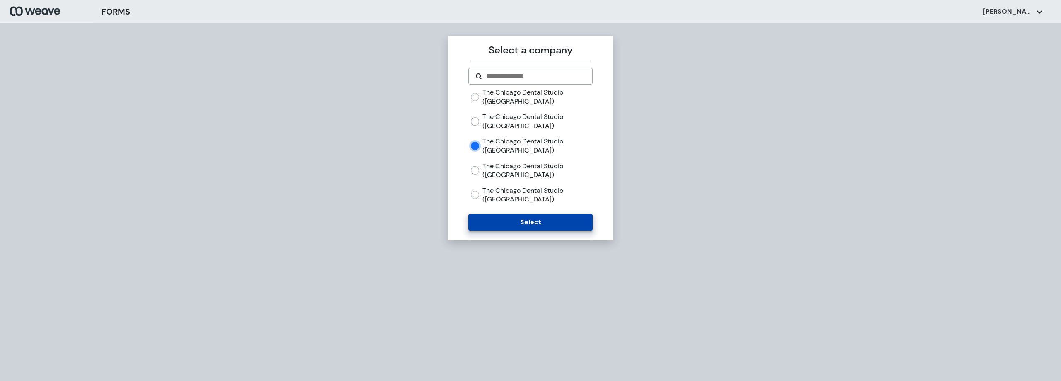  I want to click on p: Select a company, so click(530, 50).